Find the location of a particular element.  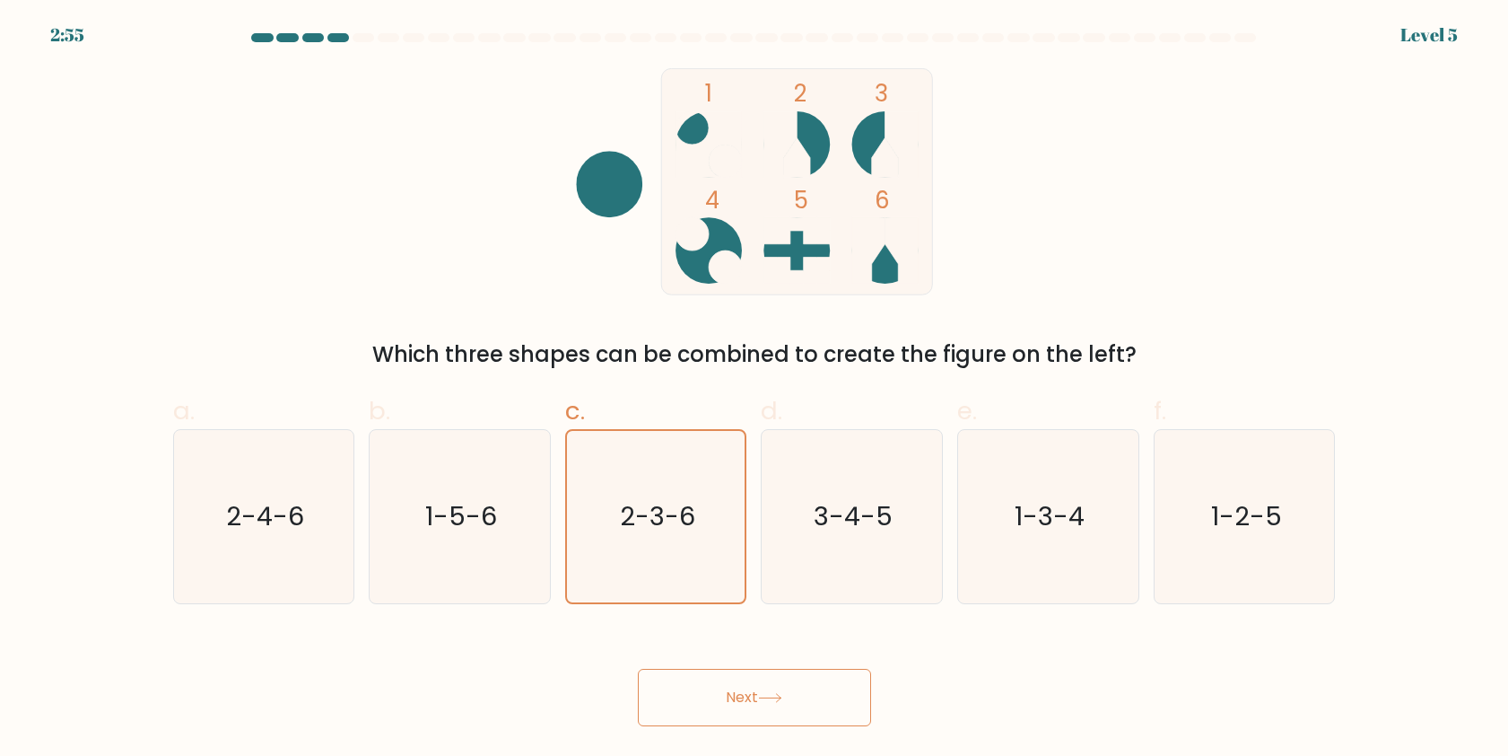

span: e. is located at coordinates (967, 410).